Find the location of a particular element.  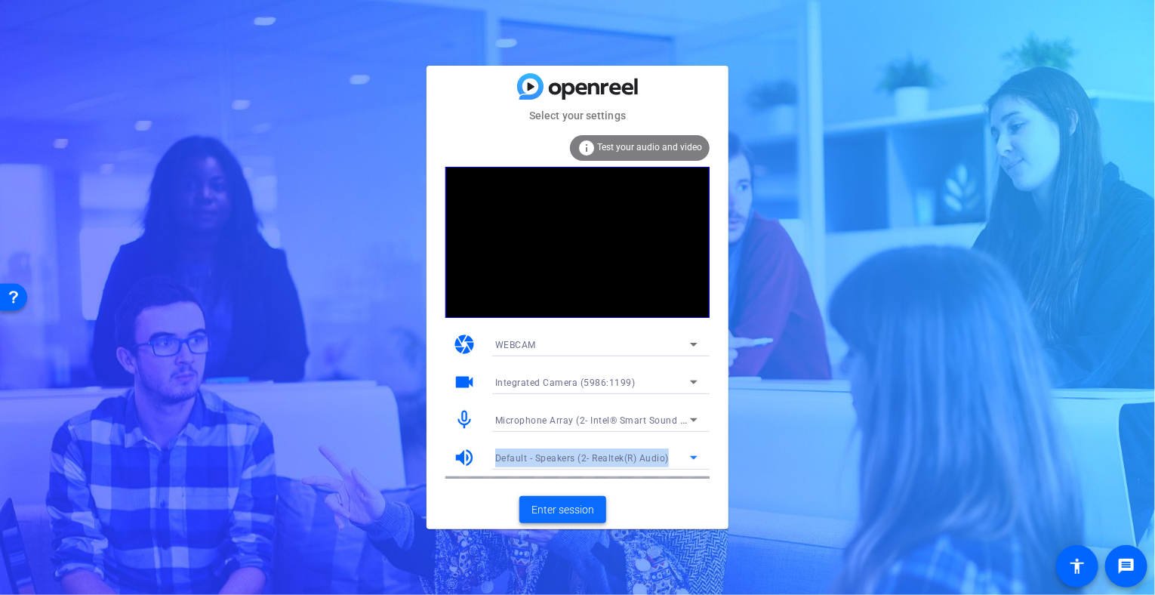

button: Enter session is located at coordinates (562, 510).